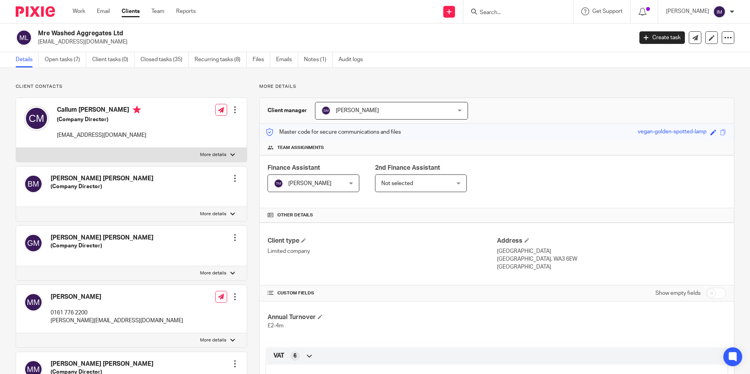 Image resolution: width=750 pixels, height=374 pixels. I want to click on h4: Client type, so click(382, 241).